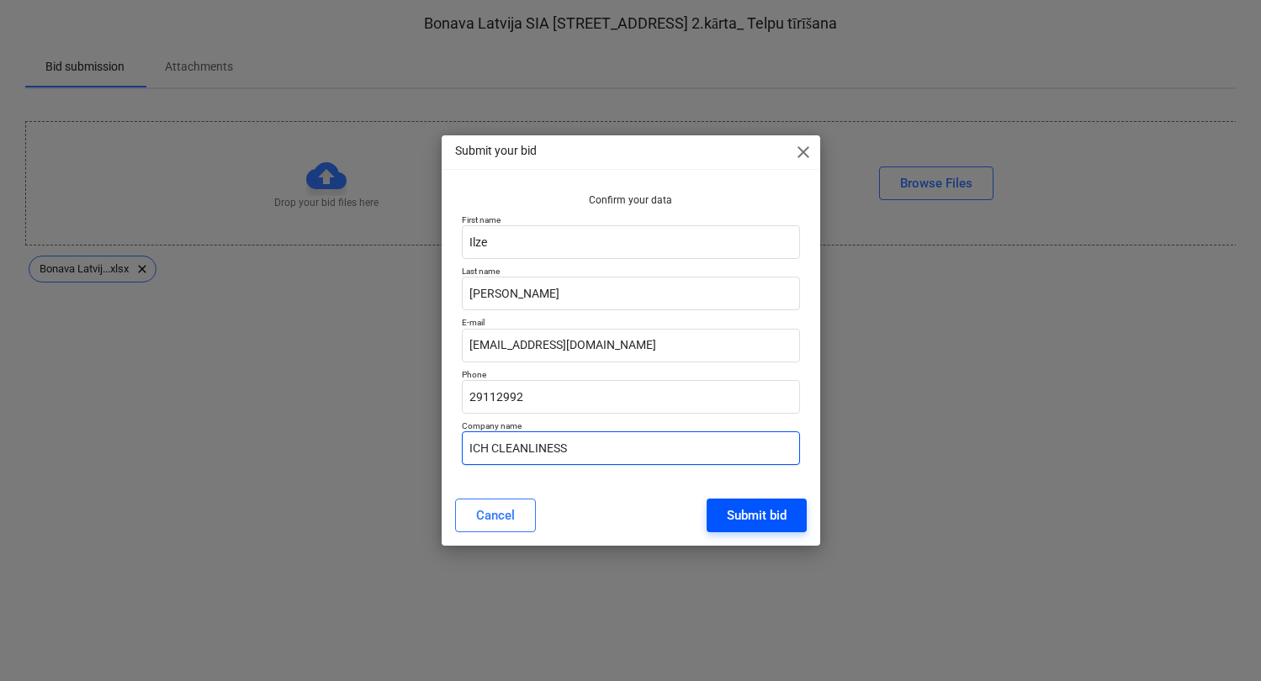 The image size is (1261, 681). I want to click on p: First name, so click(631, 220).